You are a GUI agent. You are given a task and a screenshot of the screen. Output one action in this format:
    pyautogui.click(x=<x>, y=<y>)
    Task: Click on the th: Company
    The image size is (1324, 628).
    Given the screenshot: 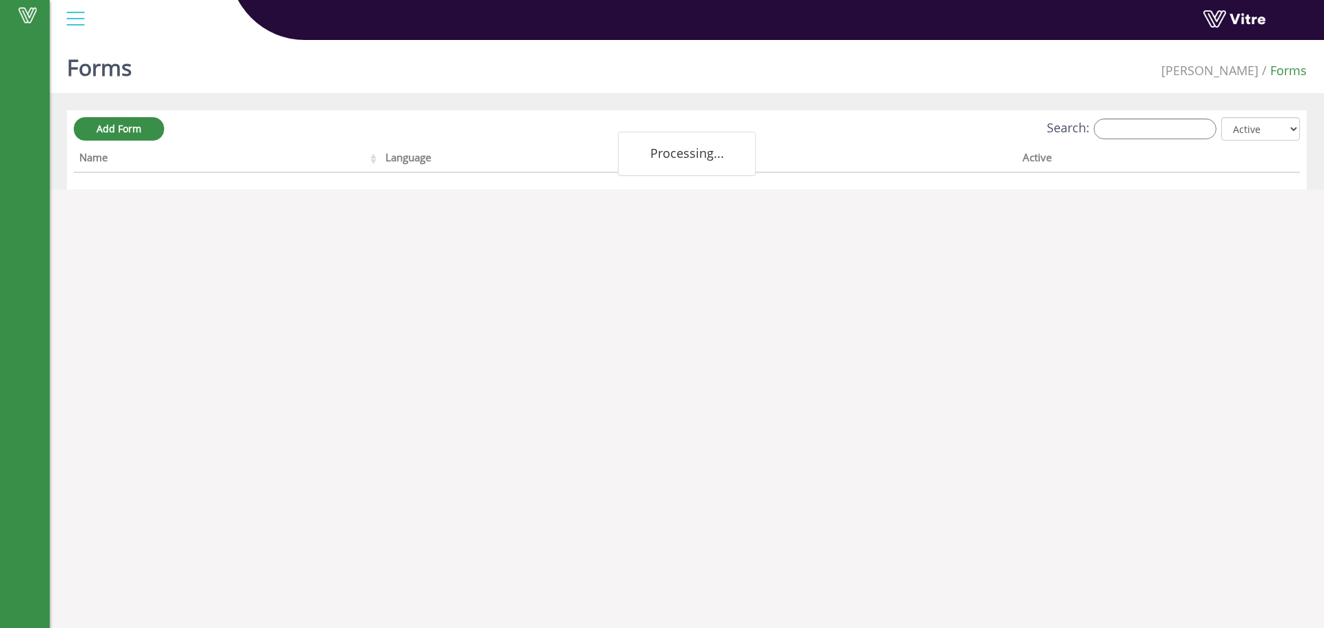 What is the action you would take?
    pyautogui.click(x=859, y=160)
    